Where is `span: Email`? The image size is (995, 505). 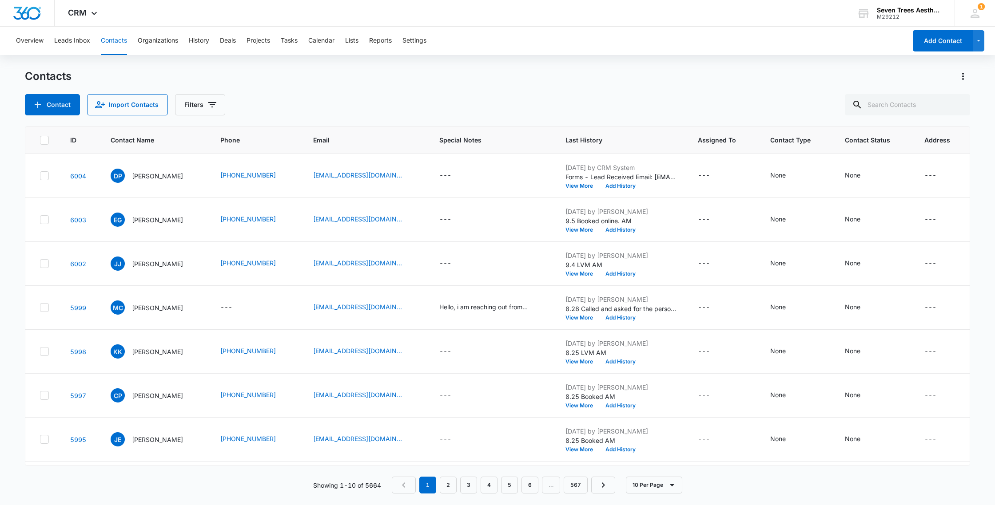
span: Email is located at coordinates (359, 140).